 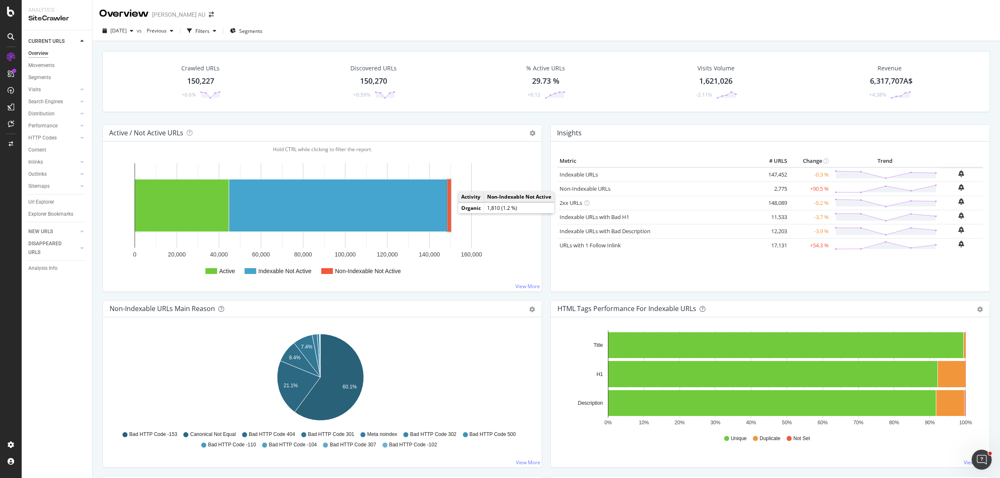 What do you see at coordinates (810, 245) in the screenshot?
I see `td: +54.3 %` at bounding box center [810, 245].